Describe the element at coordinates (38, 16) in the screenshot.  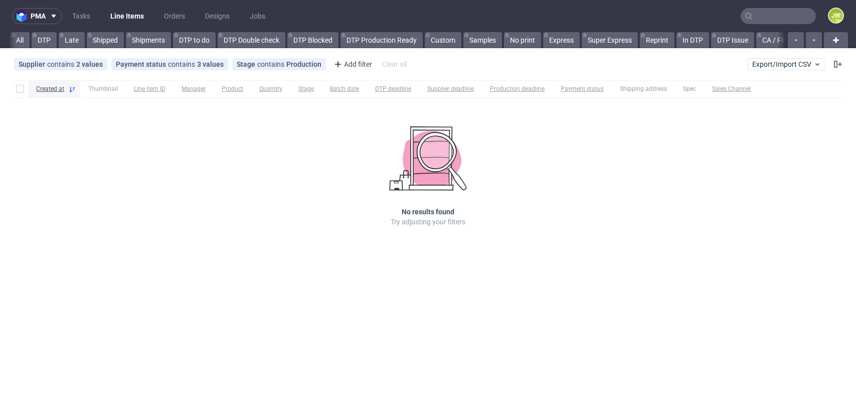
I see `span: pma` at that location.